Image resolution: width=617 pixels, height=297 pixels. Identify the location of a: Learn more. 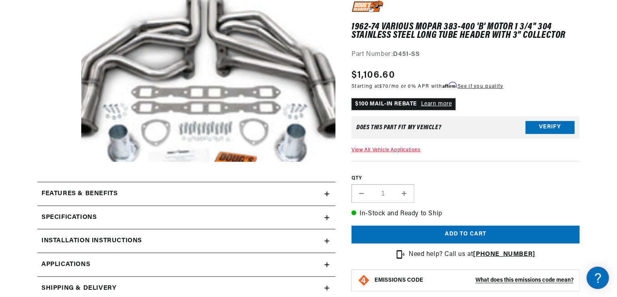
(436, 104).